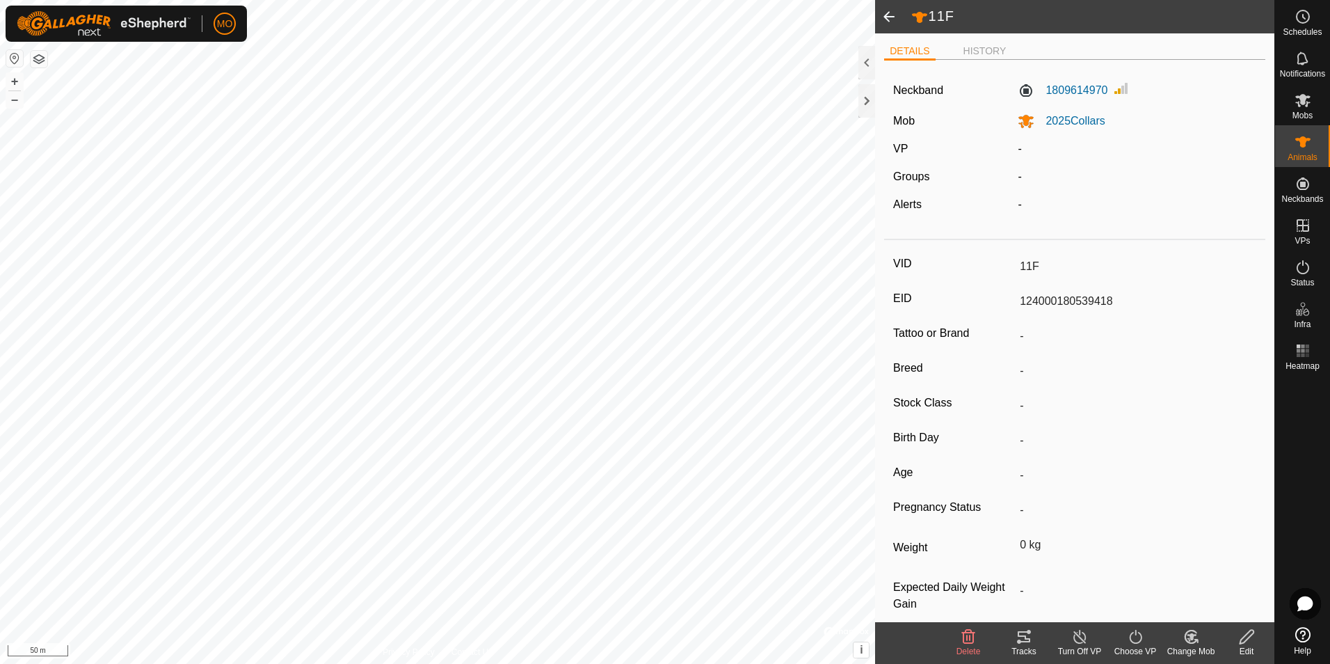 This screenshot has width=1330, height=664. What do you see at coordinates (15, 58) in the screenshot?
I see `button: Reset Map` at bounding box center [15, 58].